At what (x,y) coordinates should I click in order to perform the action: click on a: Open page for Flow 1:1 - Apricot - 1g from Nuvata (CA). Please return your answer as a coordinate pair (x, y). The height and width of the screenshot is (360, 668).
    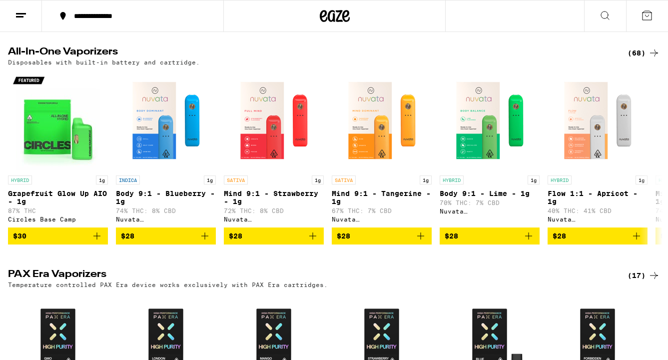
    Looking at the image, I should click on (597, 149).